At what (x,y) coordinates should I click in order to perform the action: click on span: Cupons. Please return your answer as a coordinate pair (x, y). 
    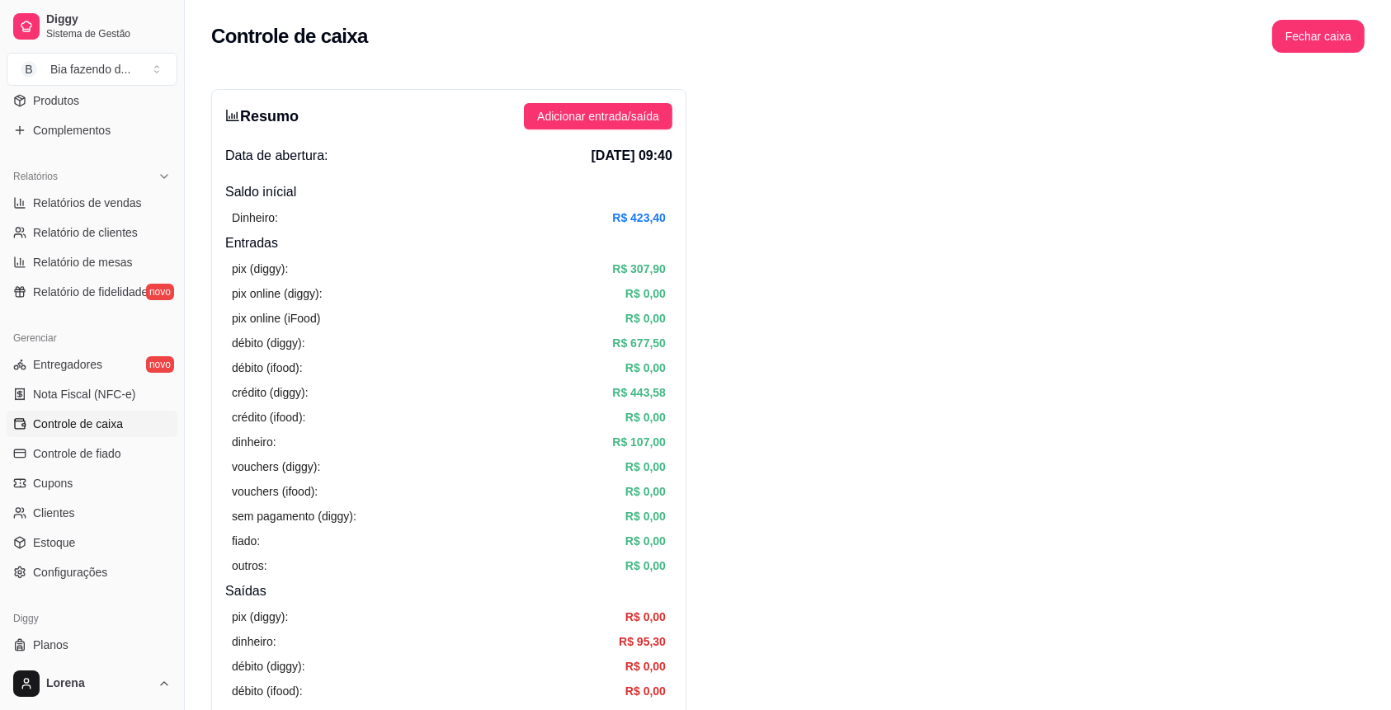
    Looking at the image, I should click on (53, 483).